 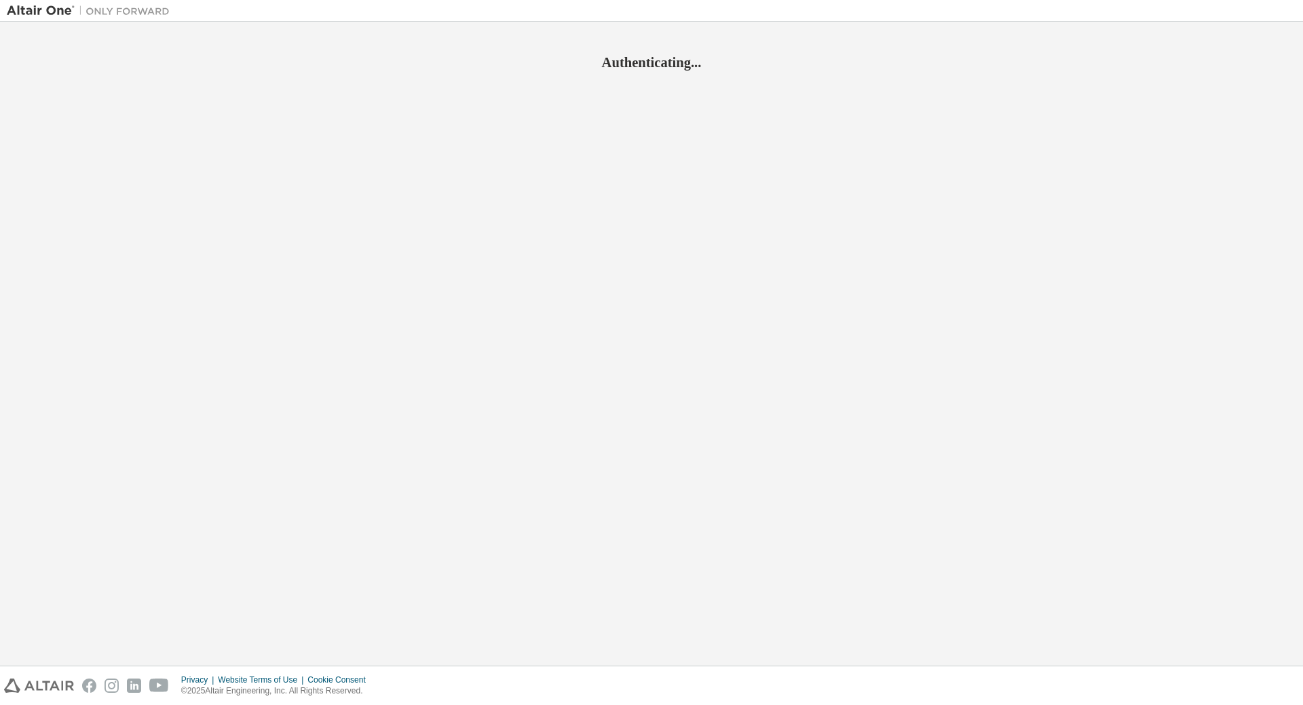 I want to click on img: youtube.svg, so click(x=159, y=685).